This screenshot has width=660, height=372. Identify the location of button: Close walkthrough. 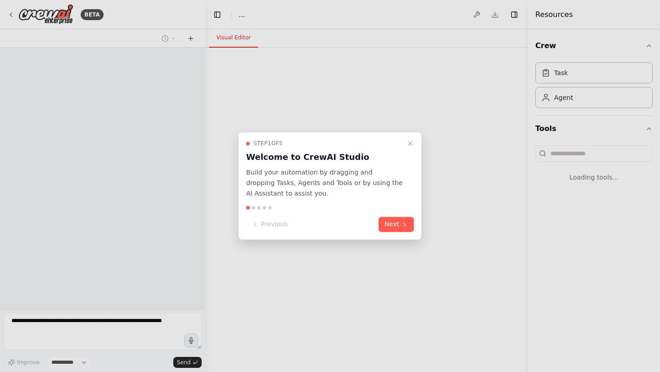
(410, 143).